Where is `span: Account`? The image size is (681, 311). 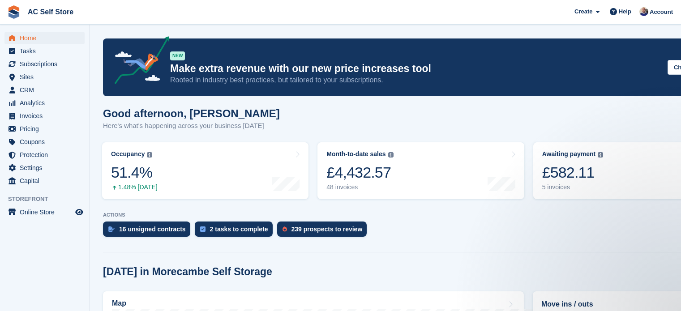 span: Account is located at coordinates (661, 12).